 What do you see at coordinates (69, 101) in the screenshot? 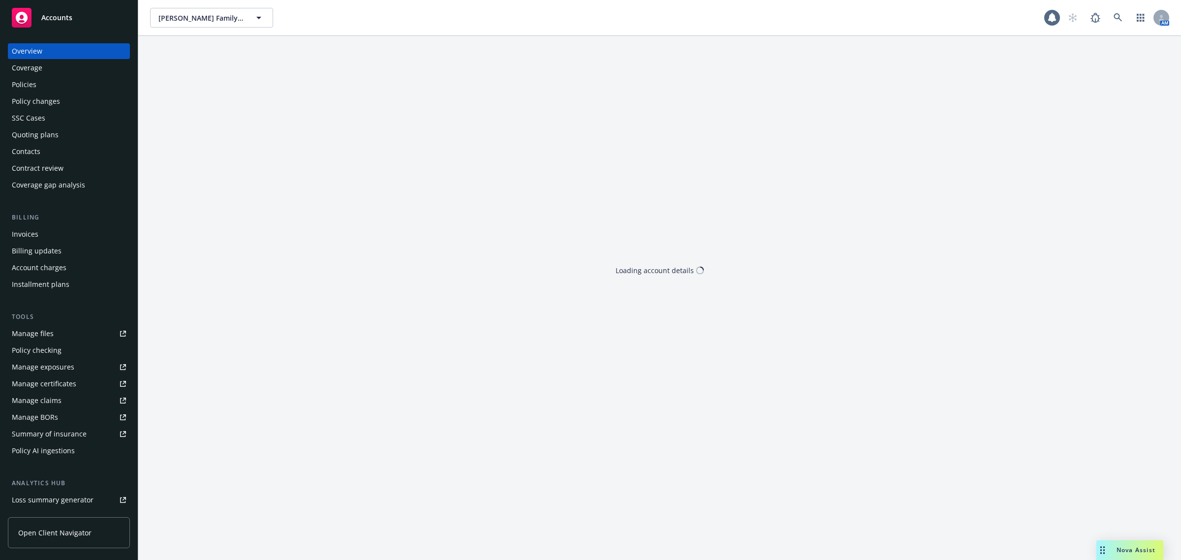
I see `a: Policy changes` at bounding box center [69, 101].